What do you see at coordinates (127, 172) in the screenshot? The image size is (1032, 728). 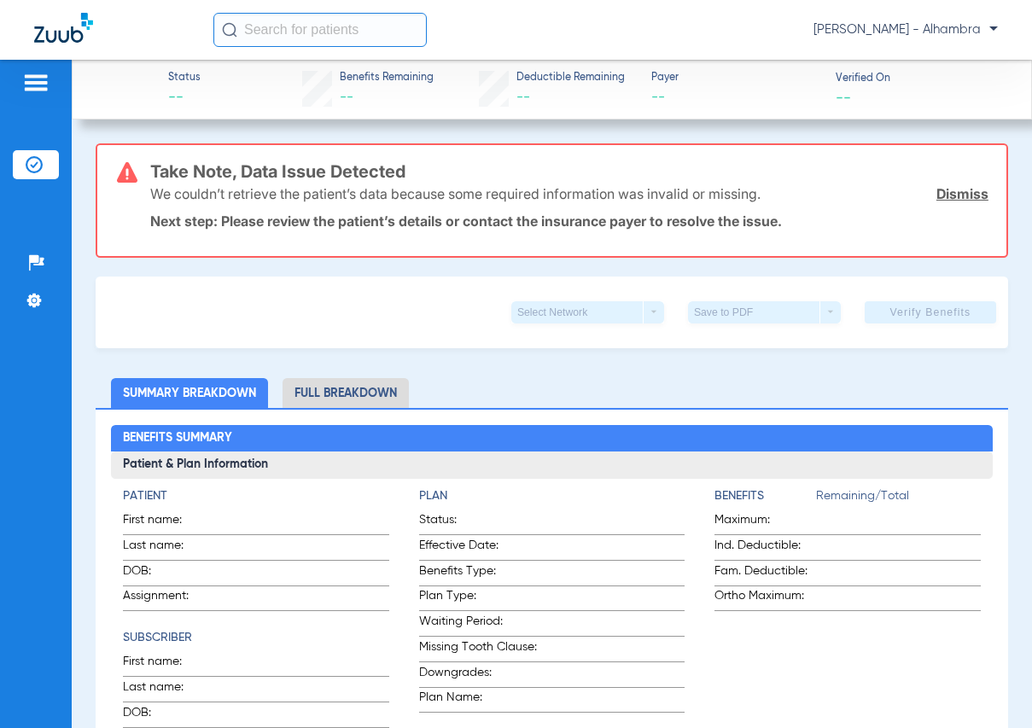 I see `img: error-icon` at bounding box center [127, 172].